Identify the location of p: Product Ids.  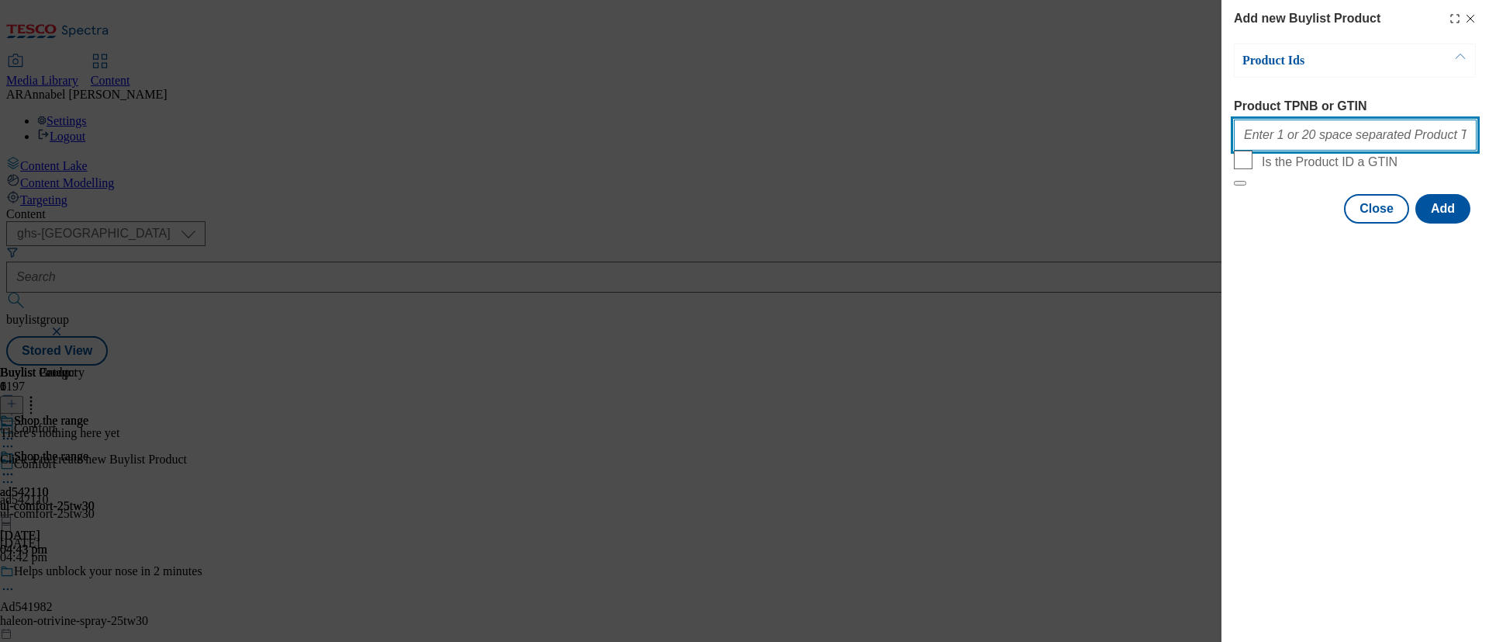
(1324, 61).